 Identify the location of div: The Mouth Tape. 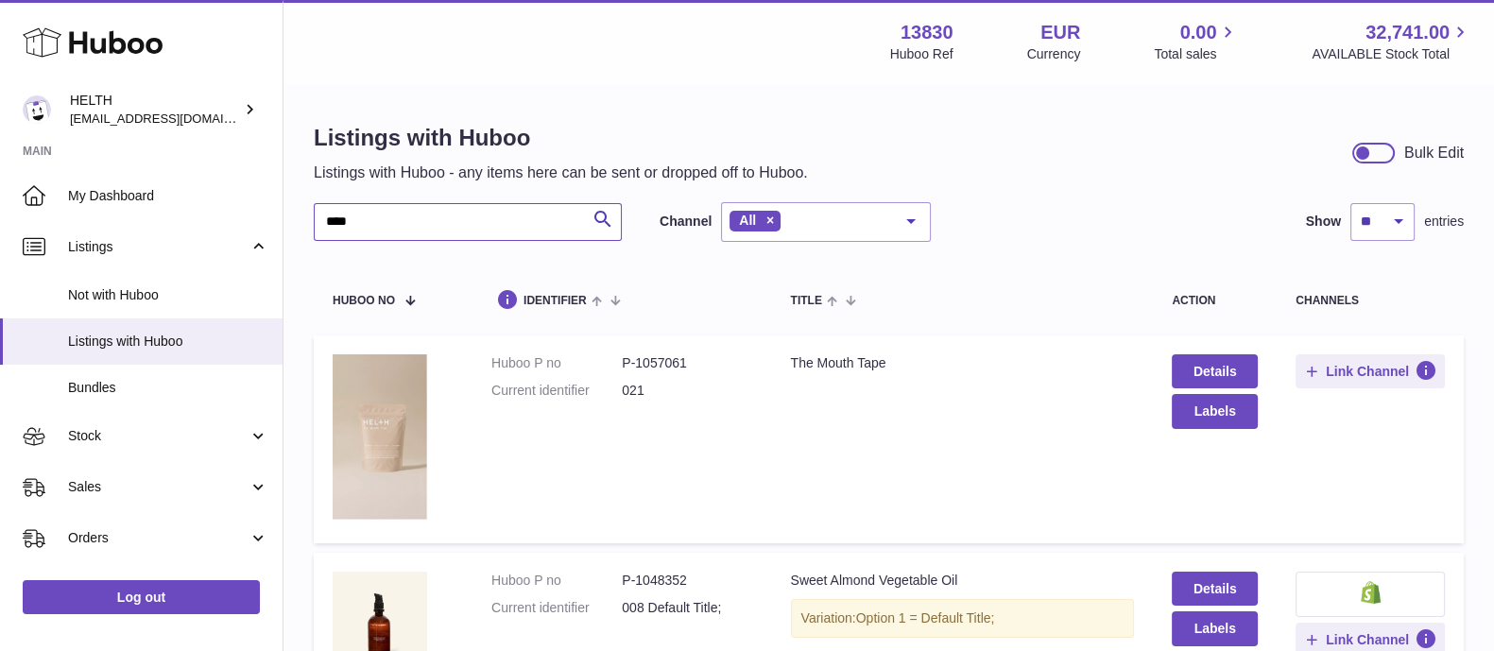
(963, 363).